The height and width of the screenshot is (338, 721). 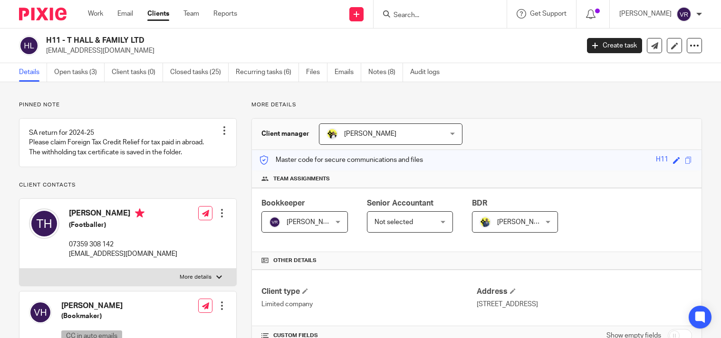 What do you see at coordinates (479, 203) in the screenshot?
I see `span: BDR` at bounding box center [479, 203].